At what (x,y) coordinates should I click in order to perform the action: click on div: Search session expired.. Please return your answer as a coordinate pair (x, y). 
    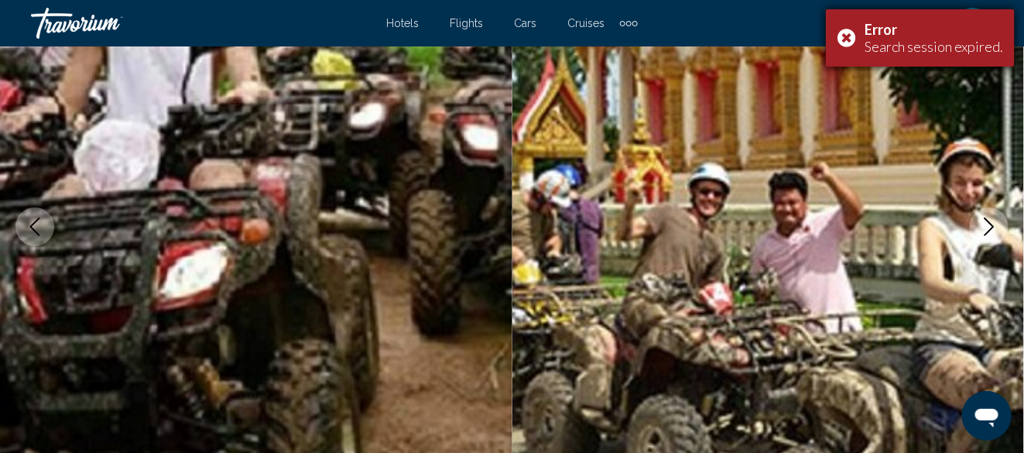
    Looking at the image, I should click on (934, 46).